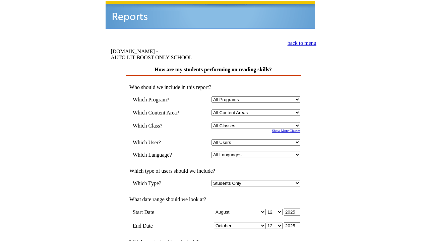 This screenshot has height=241, width=429. I want to click on a: Show More Classes, so click(286, 131).